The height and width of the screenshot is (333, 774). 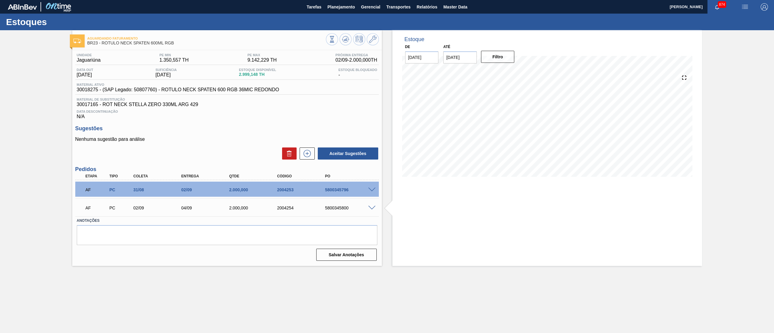 I want to click on span: Gerencial, so click(x=371, y=7).